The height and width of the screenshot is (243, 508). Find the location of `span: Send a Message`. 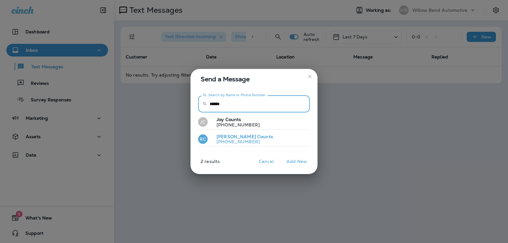

span: Send a Message is located at coordinates (255, 79).